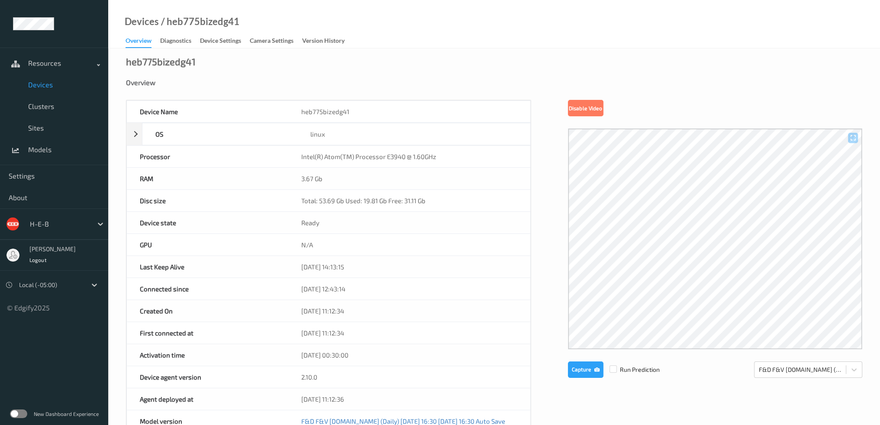 Image resolution: width=880 pixels, height=425 pixels. I want to click on button: Disable Video, so click(585, 108).